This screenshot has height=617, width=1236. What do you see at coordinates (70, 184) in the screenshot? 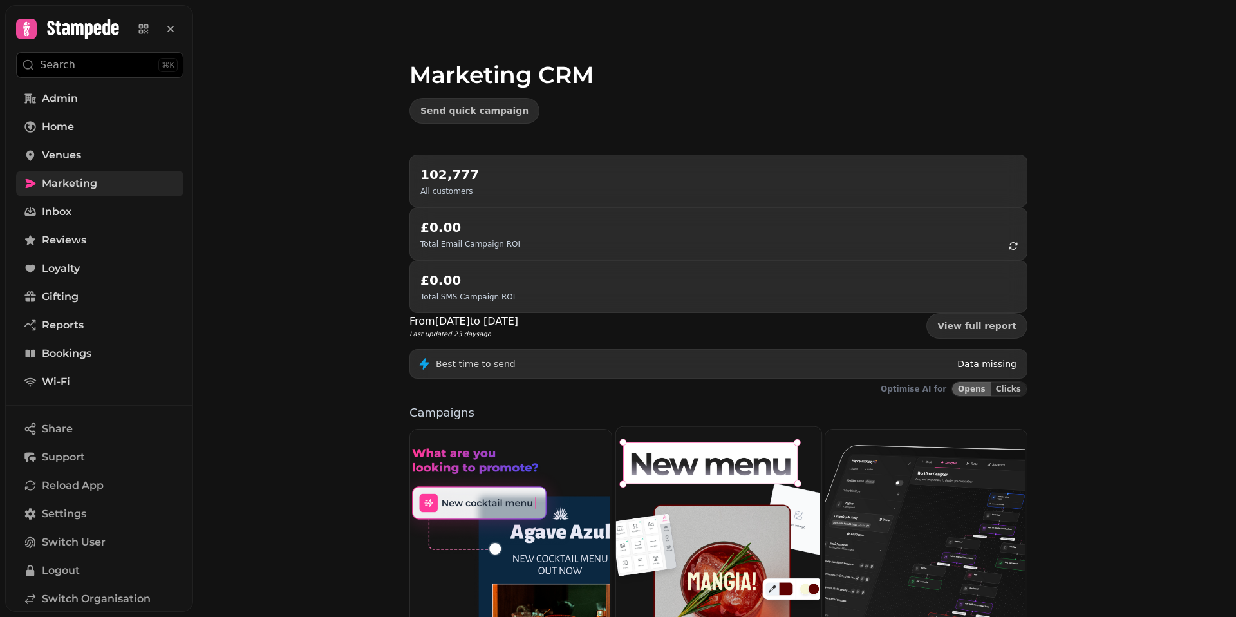
I see `span: Marketing` at bounding box center [70, 184].